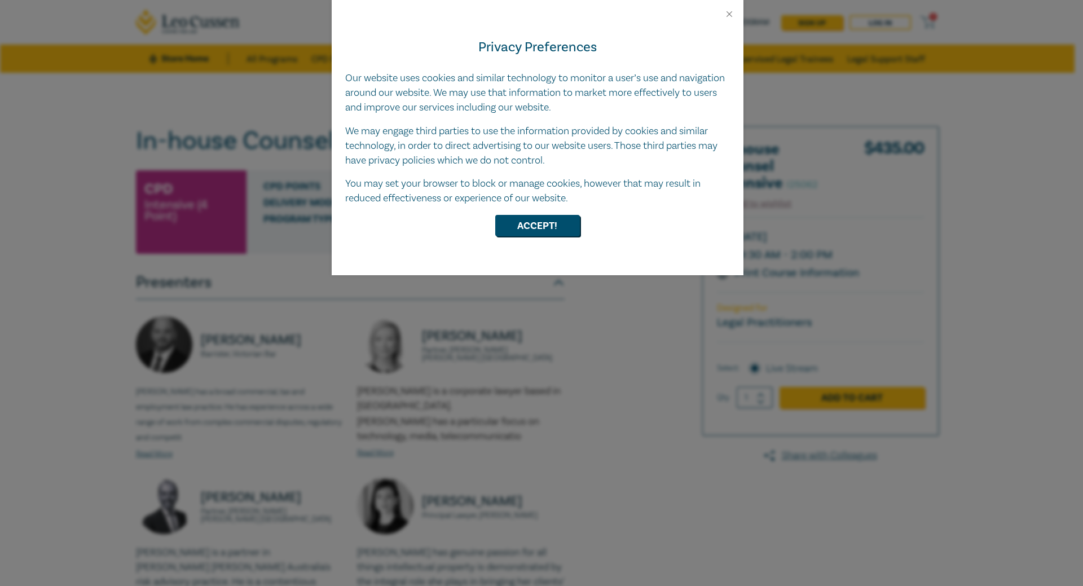  I want to click on h4: Privacy Preferences, so click(538, 47).